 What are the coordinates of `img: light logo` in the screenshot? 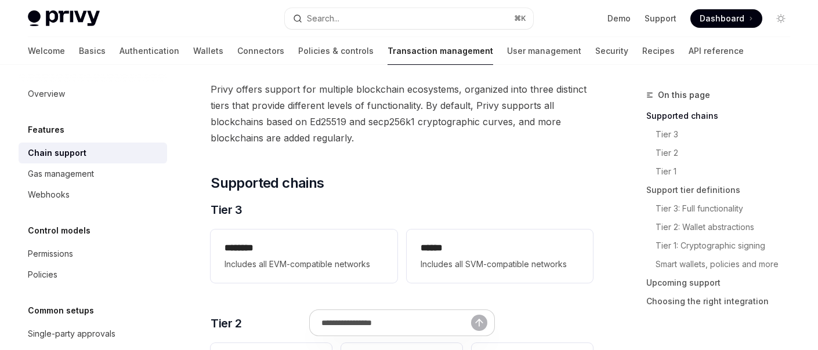 It's located at (64, 19).